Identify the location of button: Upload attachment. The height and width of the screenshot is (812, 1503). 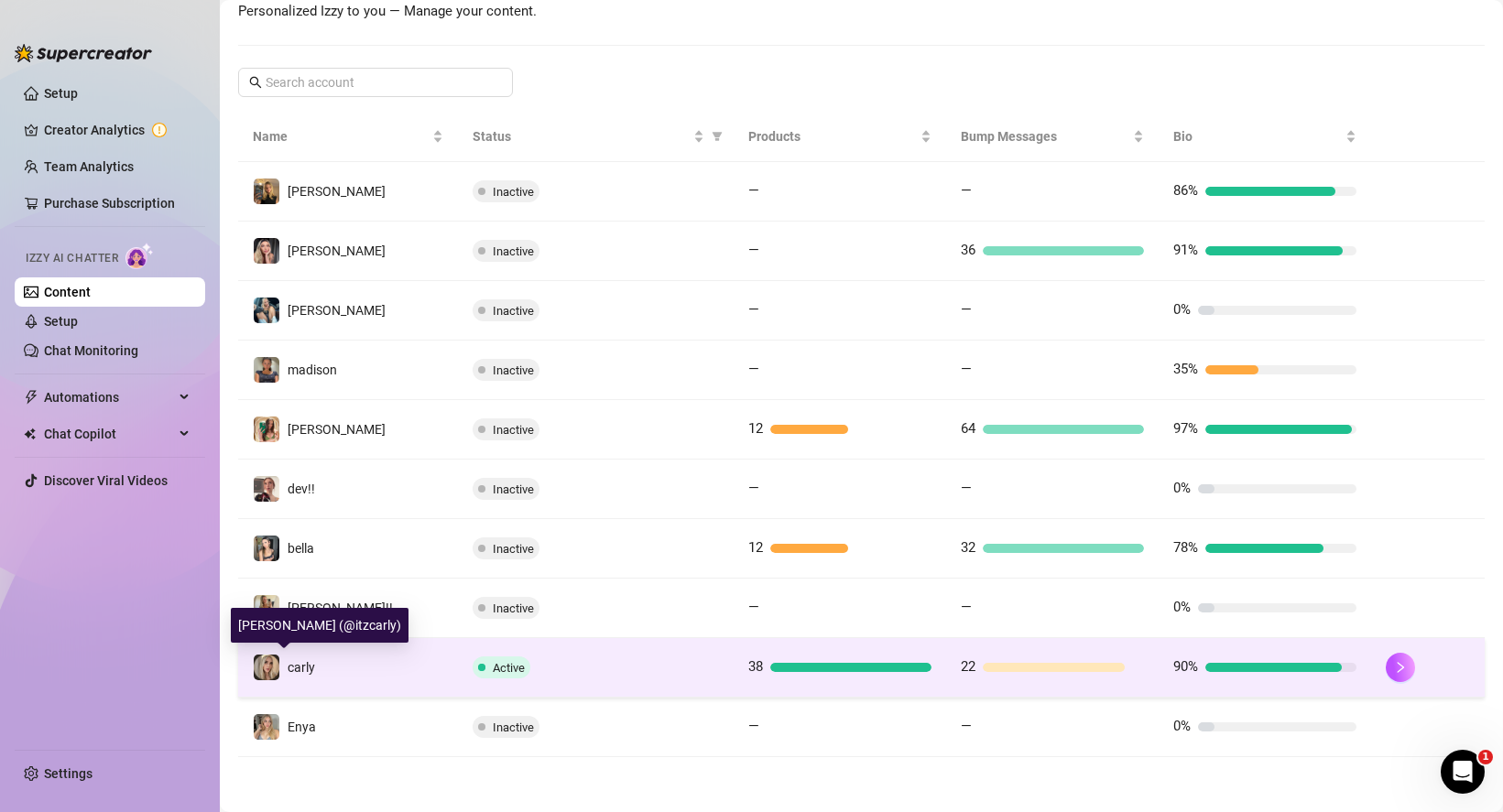
(95, 606).